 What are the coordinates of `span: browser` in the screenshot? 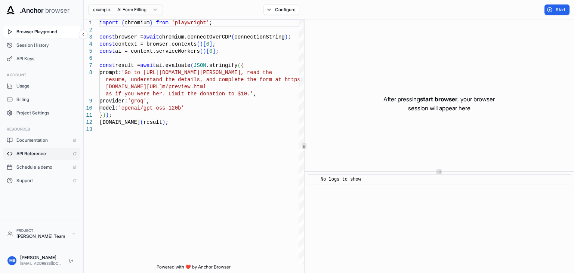 It's located at (57, 10).